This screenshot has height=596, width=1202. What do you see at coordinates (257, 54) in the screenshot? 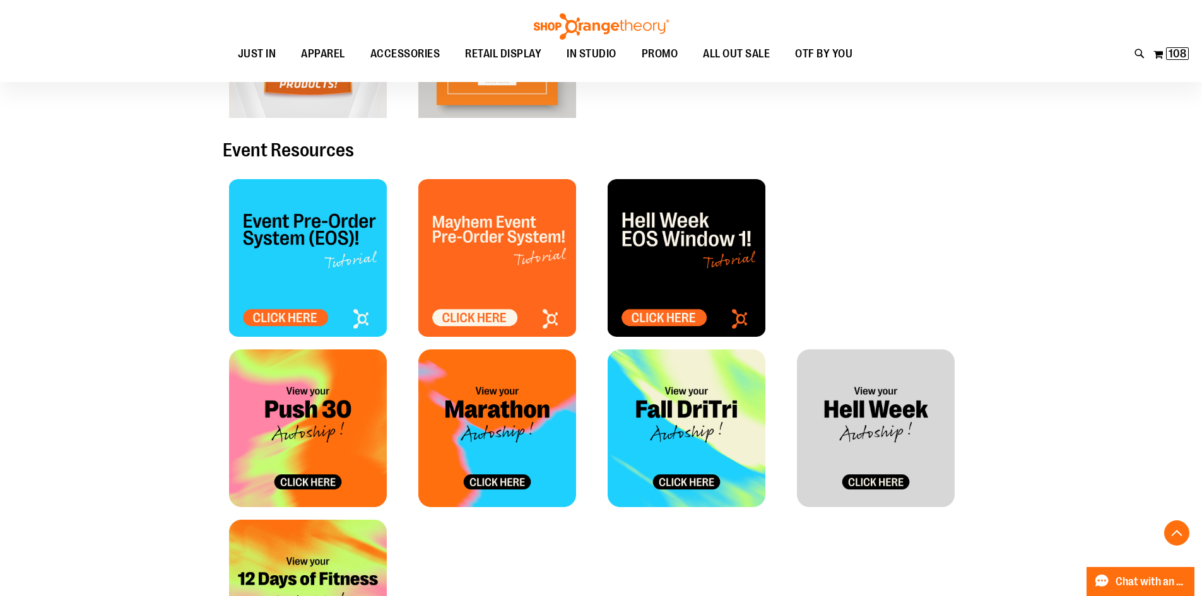
I see `span: JUST IN` at bounding box center [257, 54].